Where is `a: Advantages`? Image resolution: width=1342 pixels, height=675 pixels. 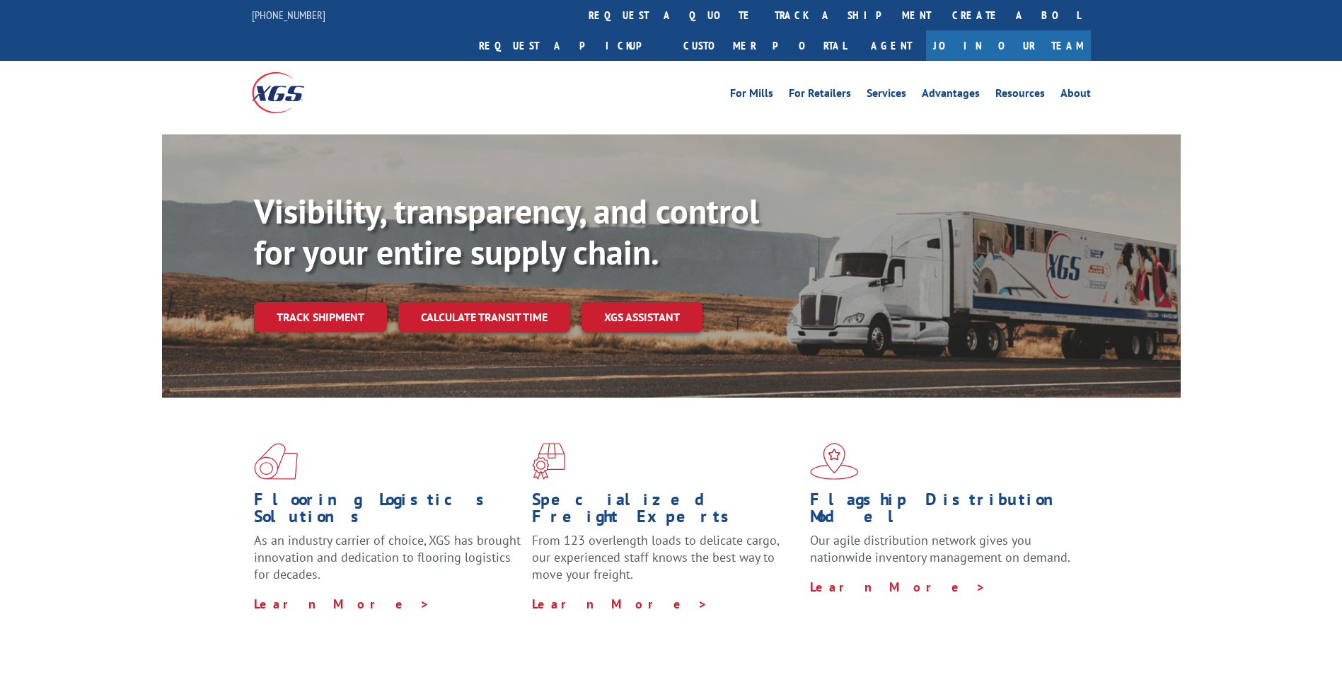 a: Advantages is located at coordinates (950, 95).